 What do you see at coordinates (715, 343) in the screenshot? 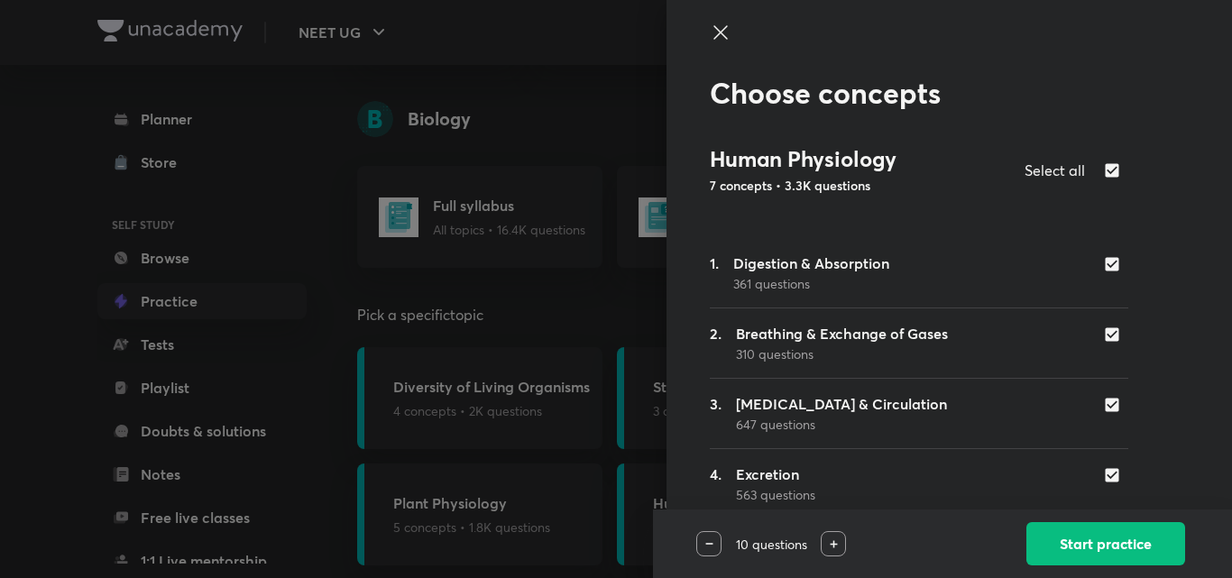
I see `h5: 2.` at bounding box center [715, 343].